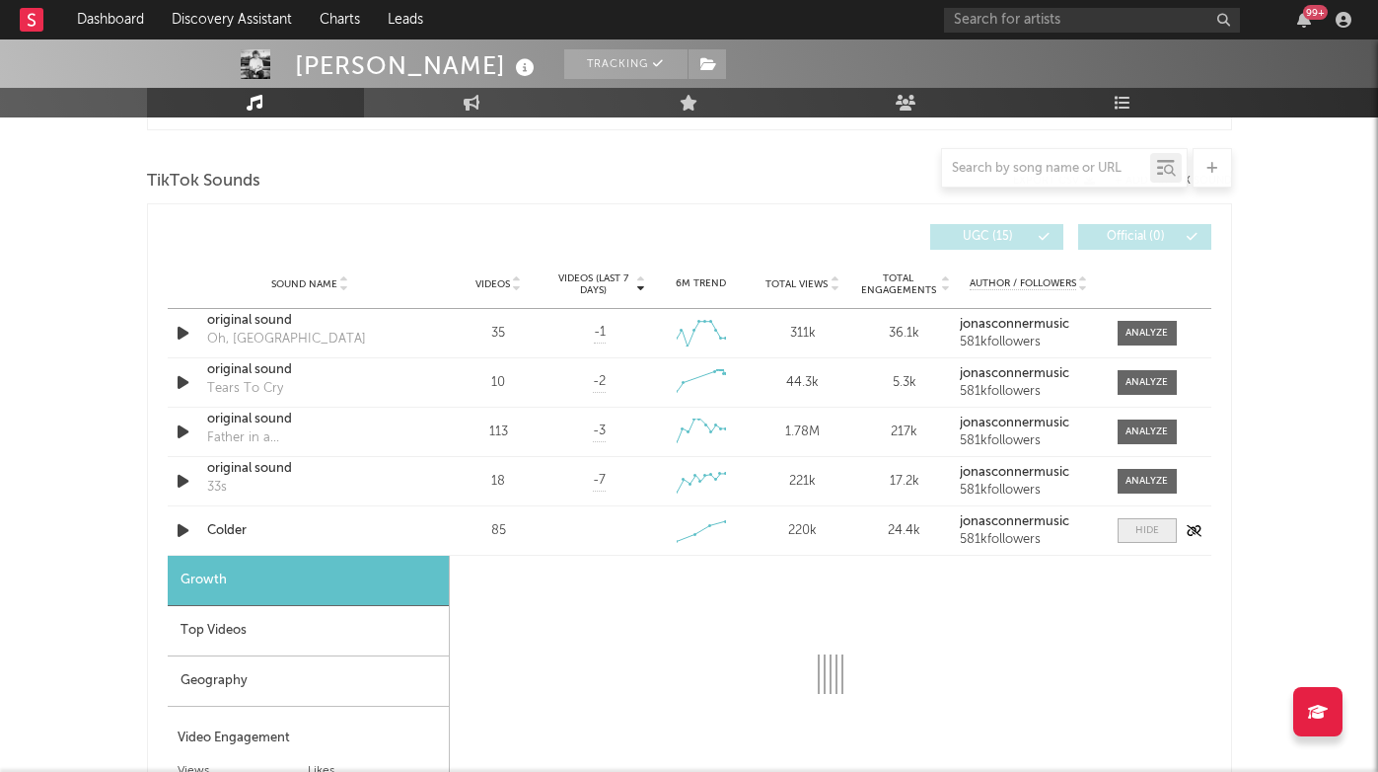 This screenshot has height=772, width=1378. I want to click on div: 18, so click(498, 481).